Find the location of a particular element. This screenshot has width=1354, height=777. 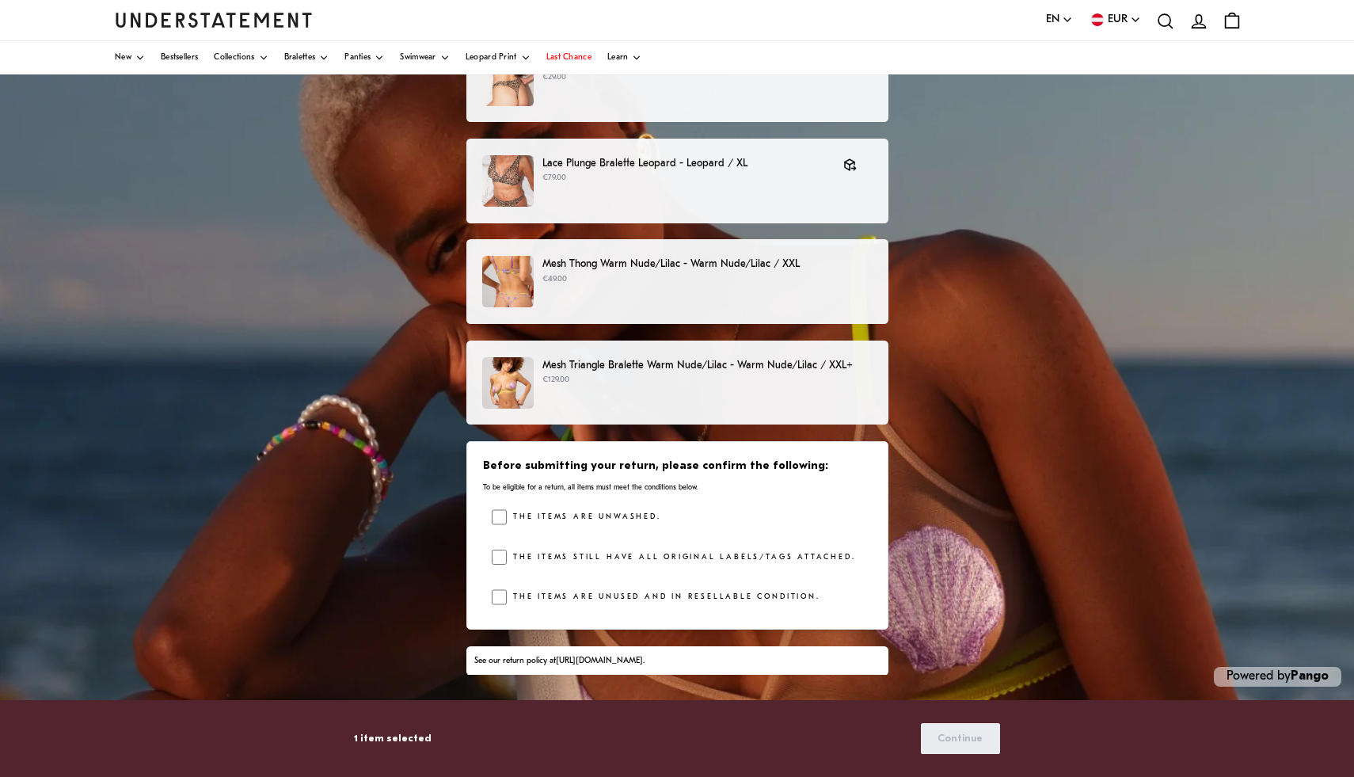

div: See our return policy at . is located at coordinates (677, 661).